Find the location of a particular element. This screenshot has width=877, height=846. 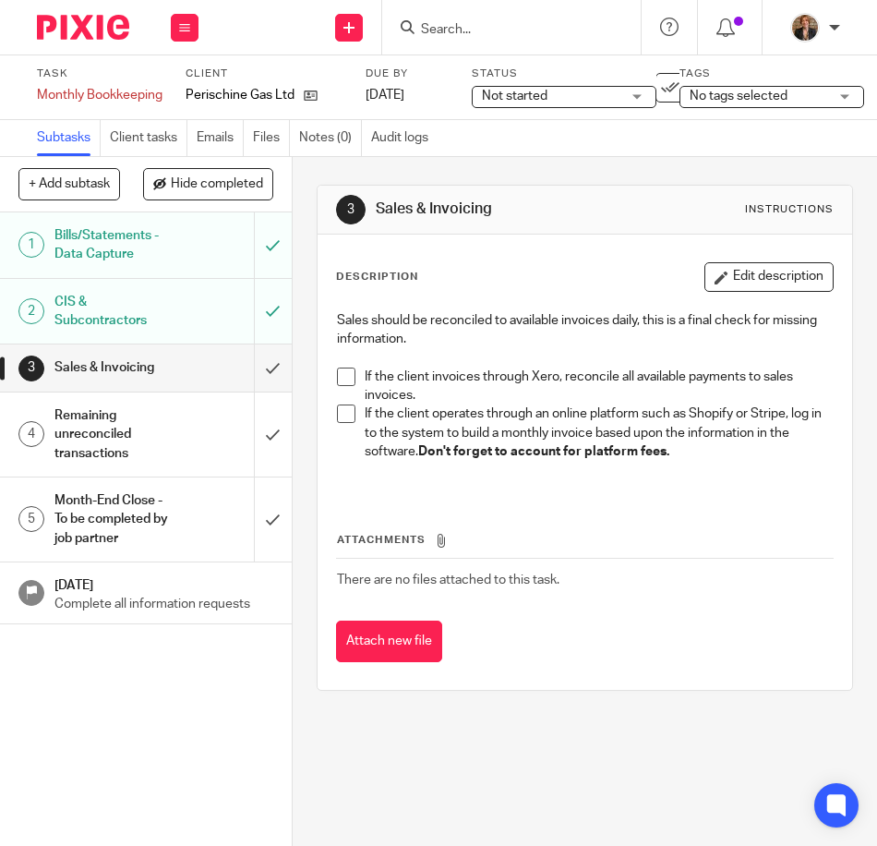

div: 4 is located at coordinates (31, 434).